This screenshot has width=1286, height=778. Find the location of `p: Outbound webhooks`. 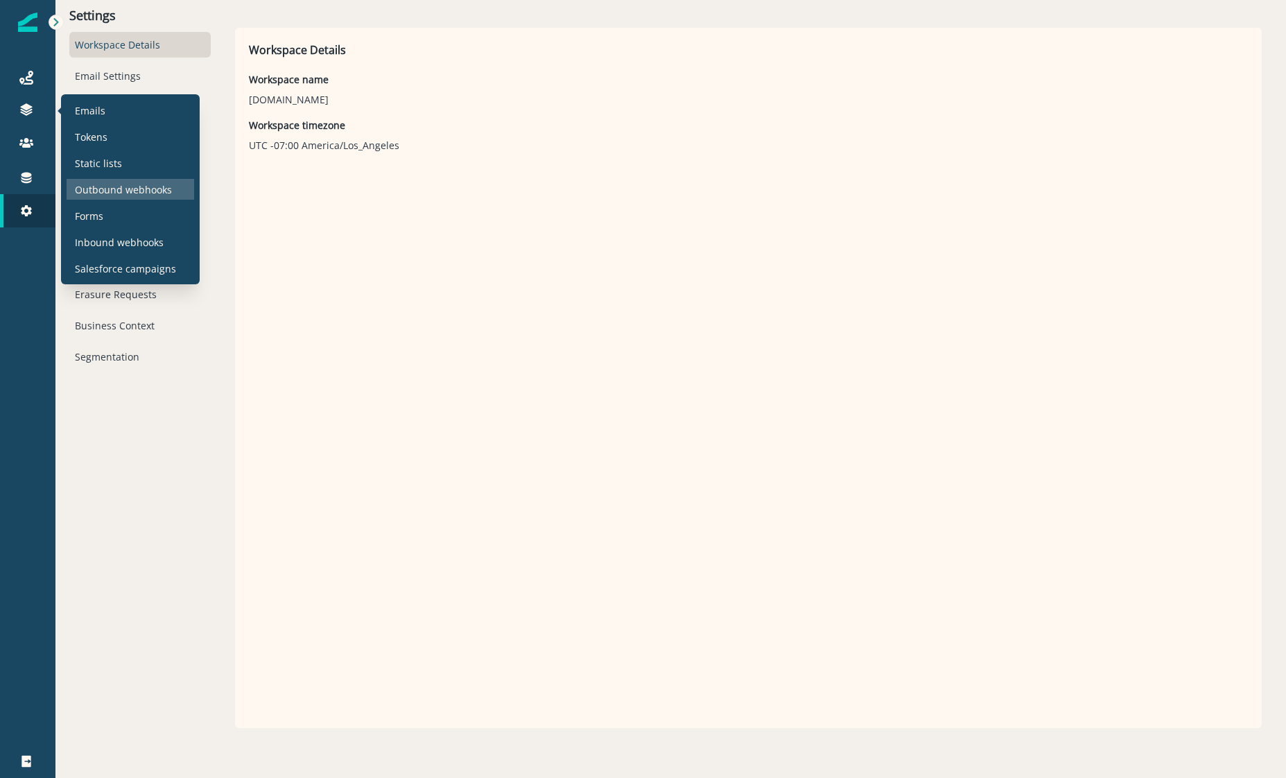

p: Outbound webhooks is located at coordinates (123, 189).